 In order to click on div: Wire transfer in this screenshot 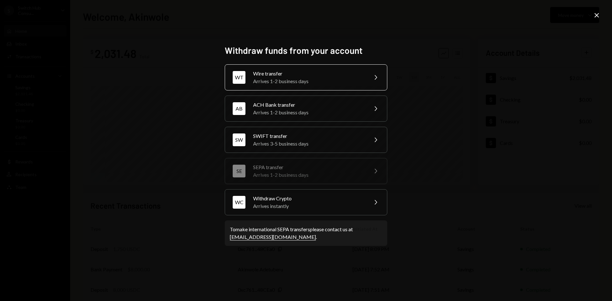, I will do `click(309, 74)`.